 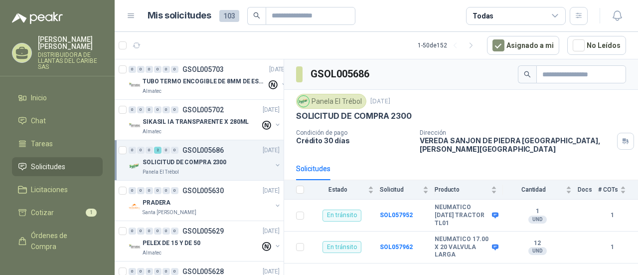 I want to click on b: SOL057952, so click(x=396, y=215).